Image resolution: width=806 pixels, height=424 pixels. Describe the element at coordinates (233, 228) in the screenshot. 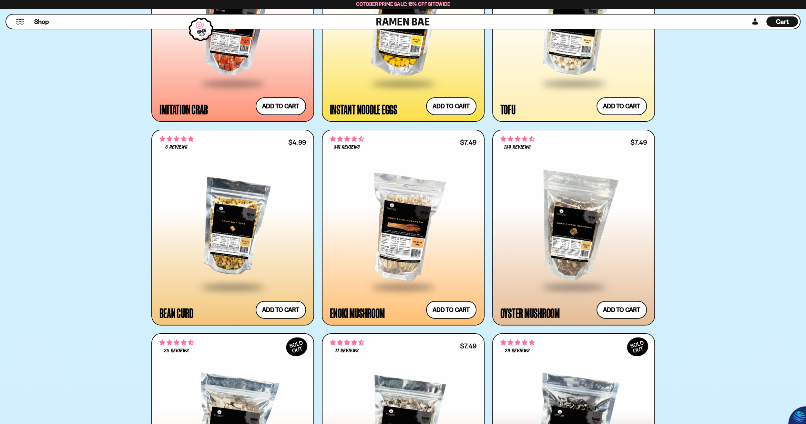

I see `a: 5.00 stars 6 reviews $4.99 Bean Curd Add to cart` at that location.